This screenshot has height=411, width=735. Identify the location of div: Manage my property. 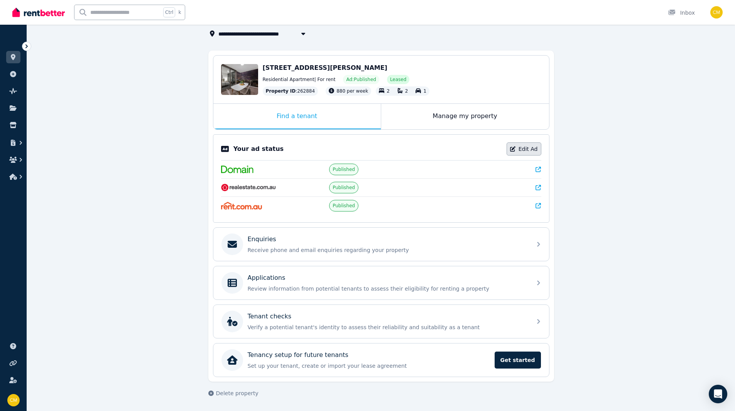
(465, 116).